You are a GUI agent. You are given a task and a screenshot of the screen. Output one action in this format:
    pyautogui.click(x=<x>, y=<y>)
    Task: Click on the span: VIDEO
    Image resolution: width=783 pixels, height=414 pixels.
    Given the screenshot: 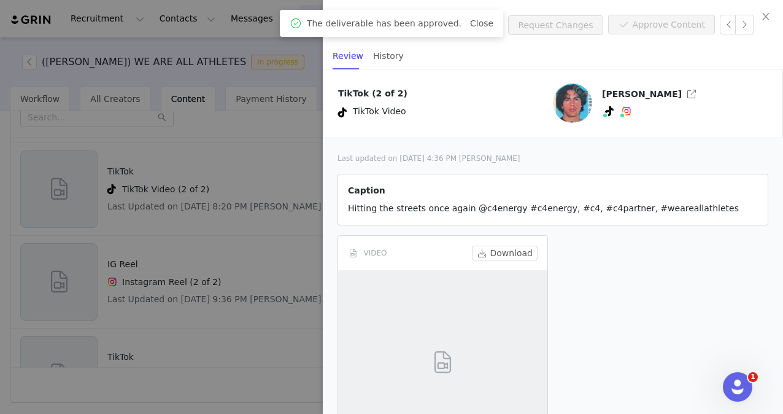 What is the action you would take?
    pyautogui.click(x=376, y=253)
    